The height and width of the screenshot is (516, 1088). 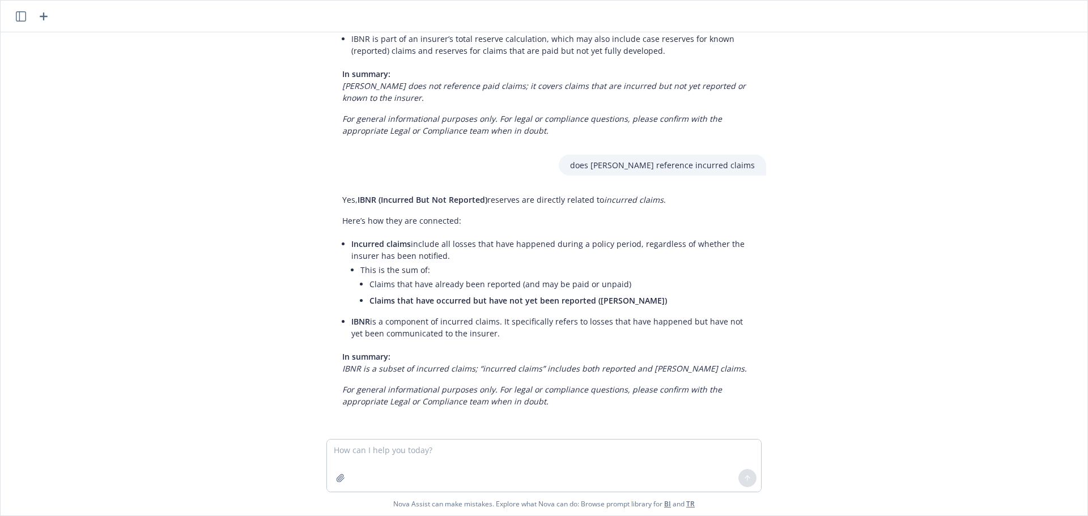 I want to click on li: This is the sum of:, so click(x=558, y=286).